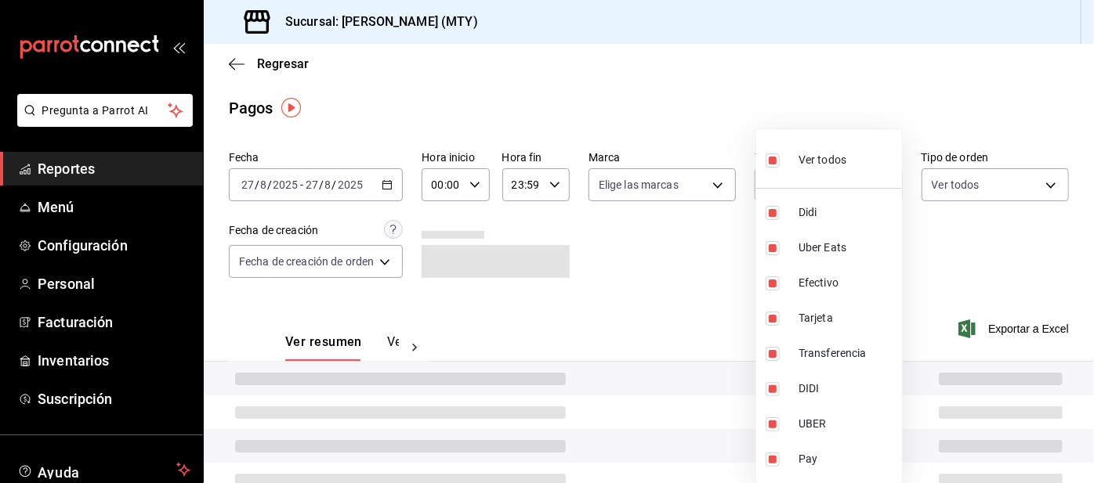 This screenshot has width=1094, height=483. I want to click on span: UBER, so click(847, 424).